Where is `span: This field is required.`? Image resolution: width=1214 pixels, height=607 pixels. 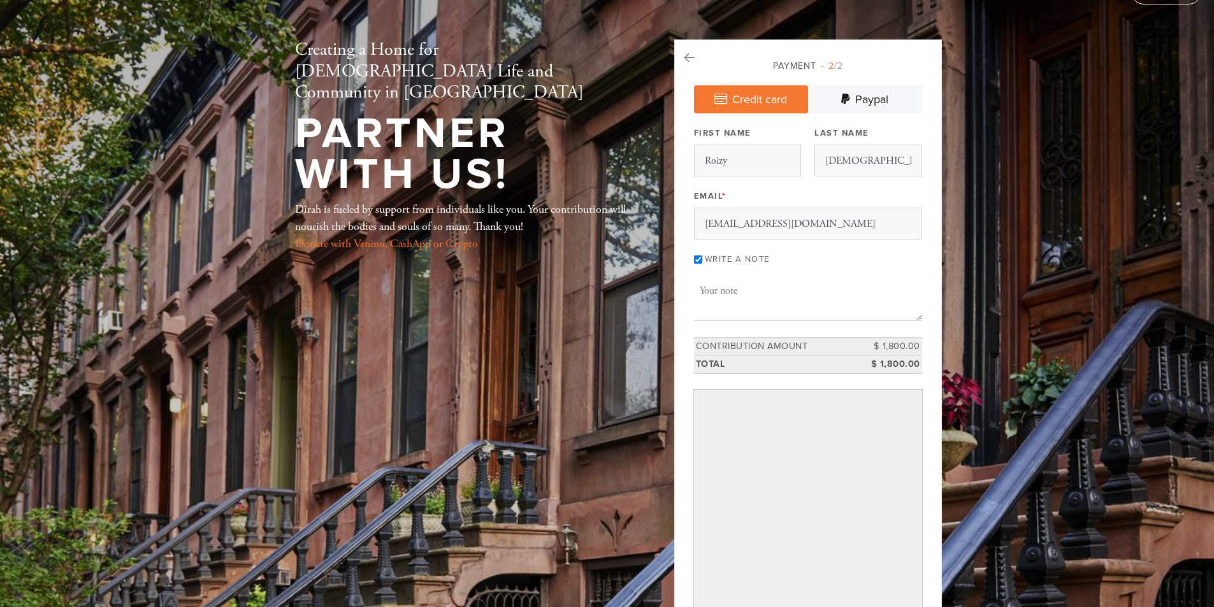
span: This field is required. is located at coordinates (724, 196).